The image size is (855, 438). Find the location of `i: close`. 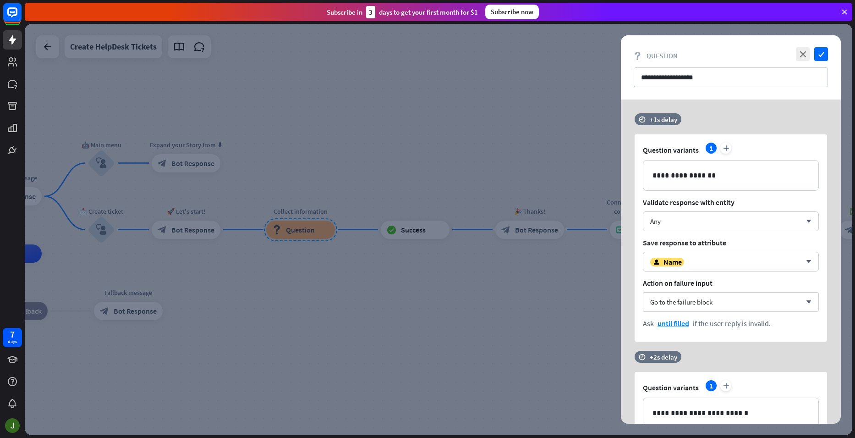

i: close is located at coordinates (803, 54).